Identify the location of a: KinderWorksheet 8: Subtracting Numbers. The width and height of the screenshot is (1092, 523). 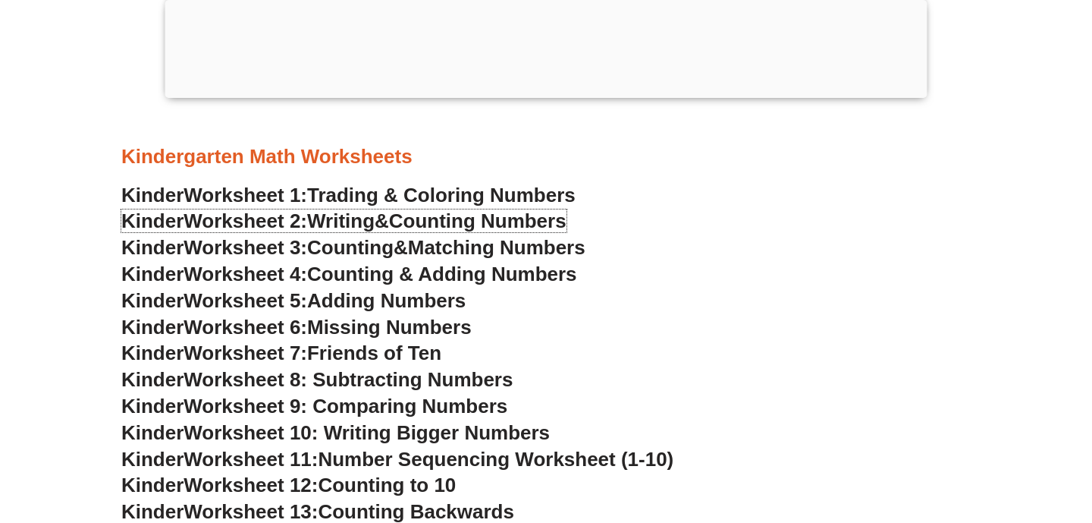
(317, 379).